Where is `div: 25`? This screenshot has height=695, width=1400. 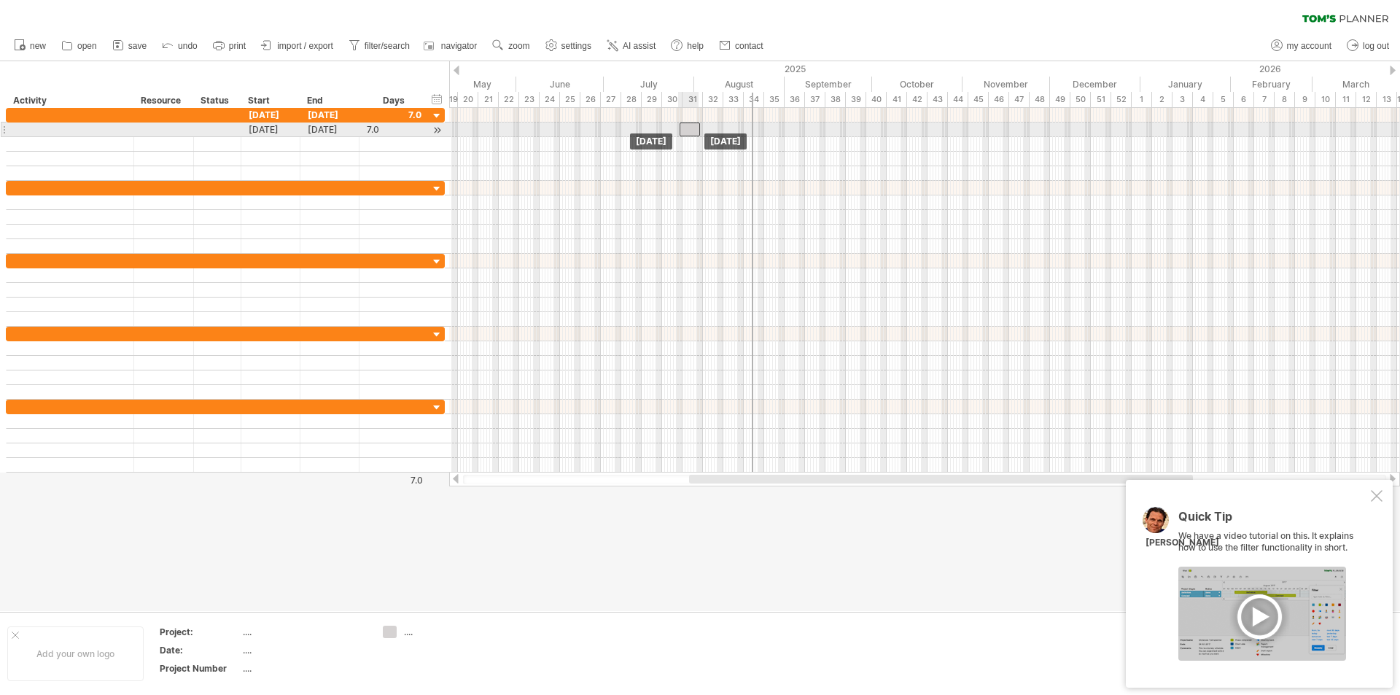
div: 25 is located at coordinates (570, 99).